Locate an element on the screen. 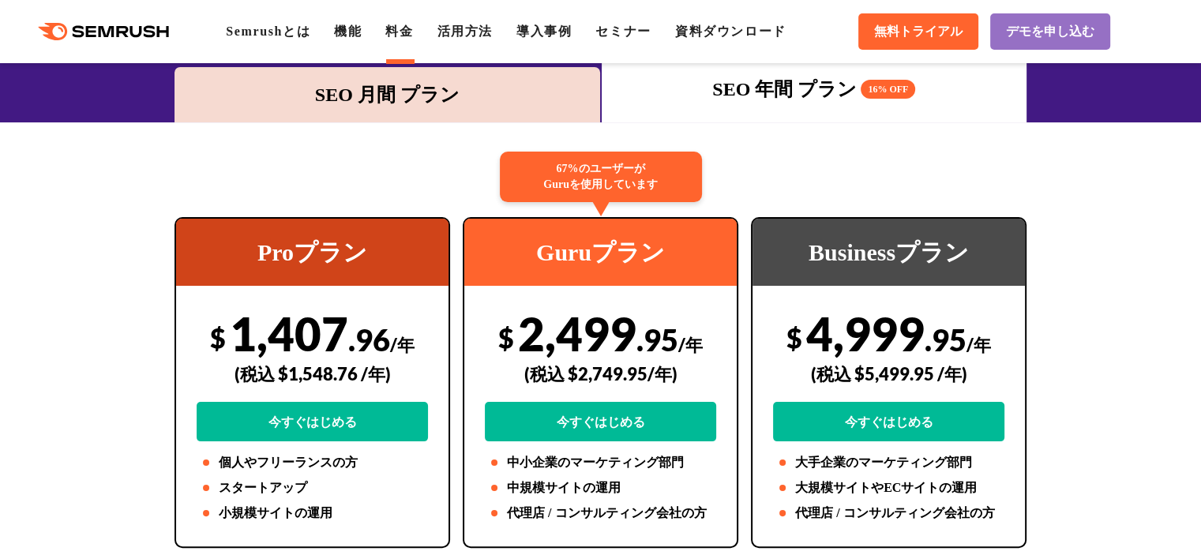  a: 料金 is located at coordinates (399, 31).